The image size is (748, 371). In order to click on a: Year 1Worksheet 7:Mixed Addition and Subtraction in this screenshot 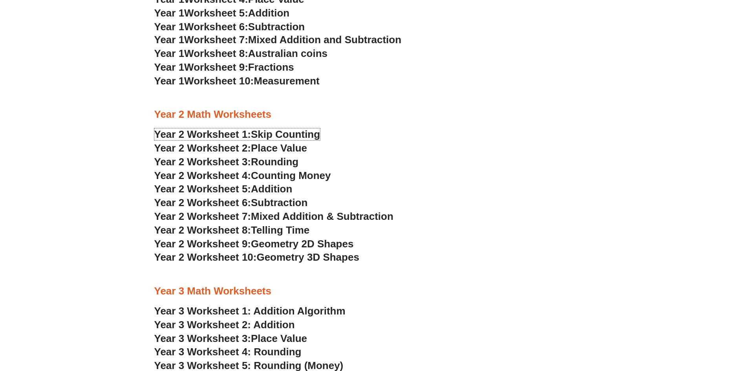, I will do `click(278, 40)`.